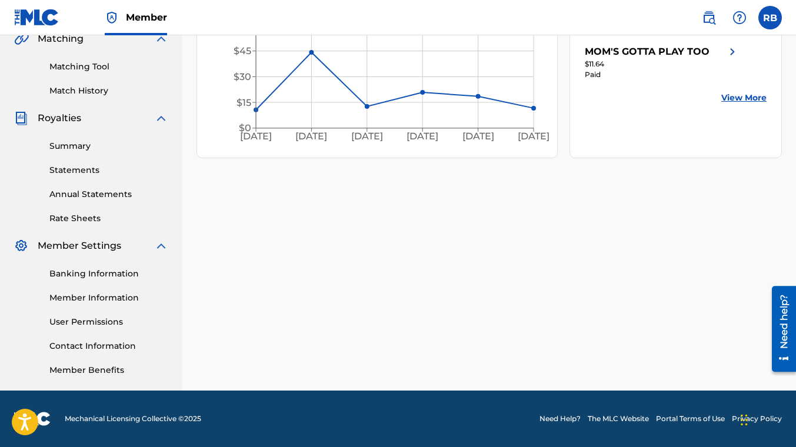 The image size is (796, 447). I want to click on a: Privacy Policy, so click(757, 419).